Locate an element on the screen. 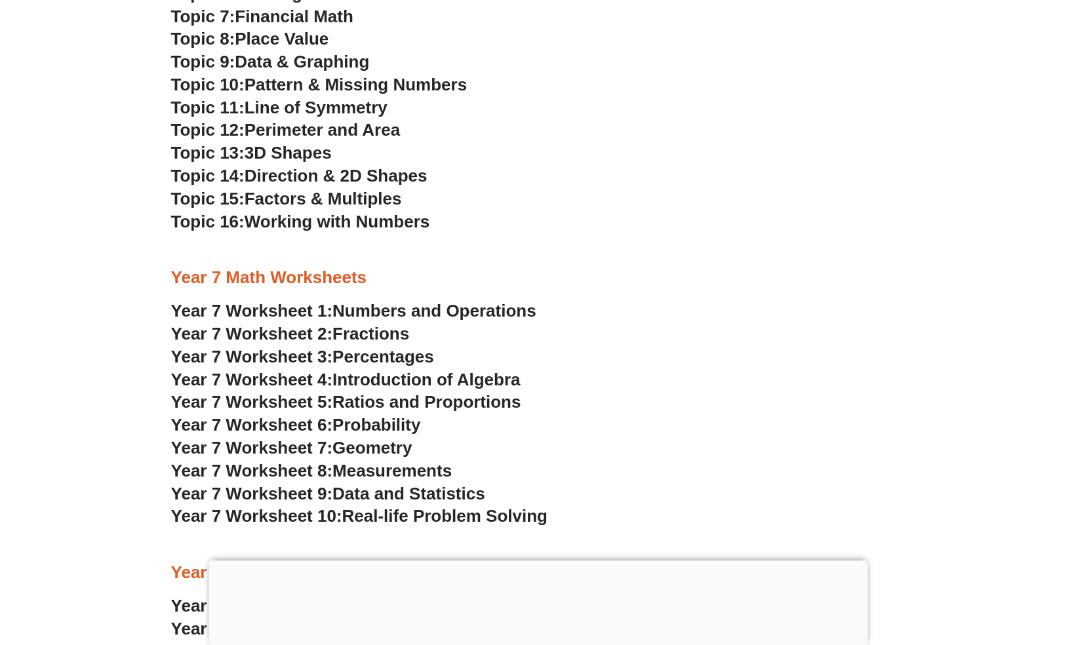 The image size is (1076, 645). a: Topic 11:Line of Symmetry is located at coordinates (279, 108).